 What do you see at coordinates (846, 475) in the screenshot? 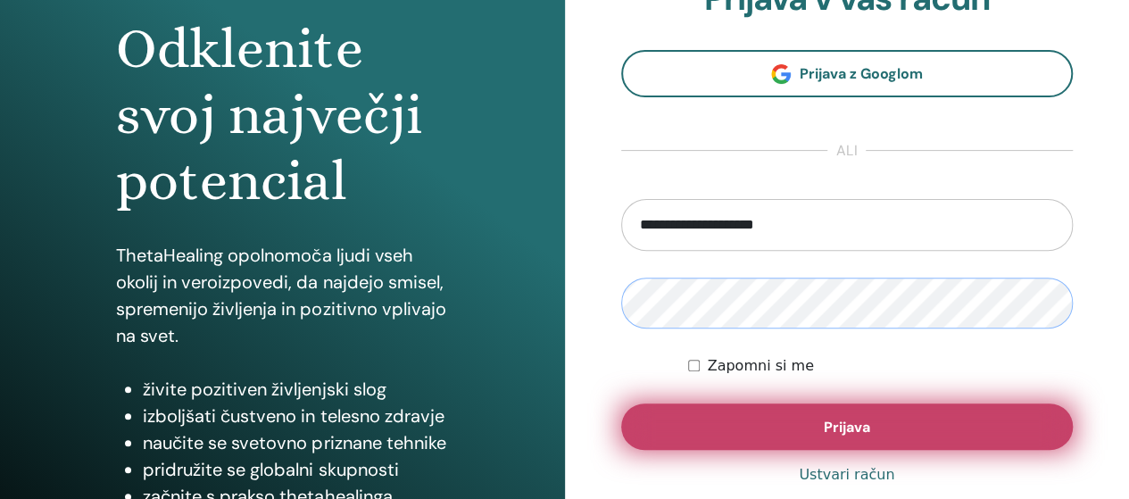
I see `a: Ustvari račun` at bounding box center [846, 475].